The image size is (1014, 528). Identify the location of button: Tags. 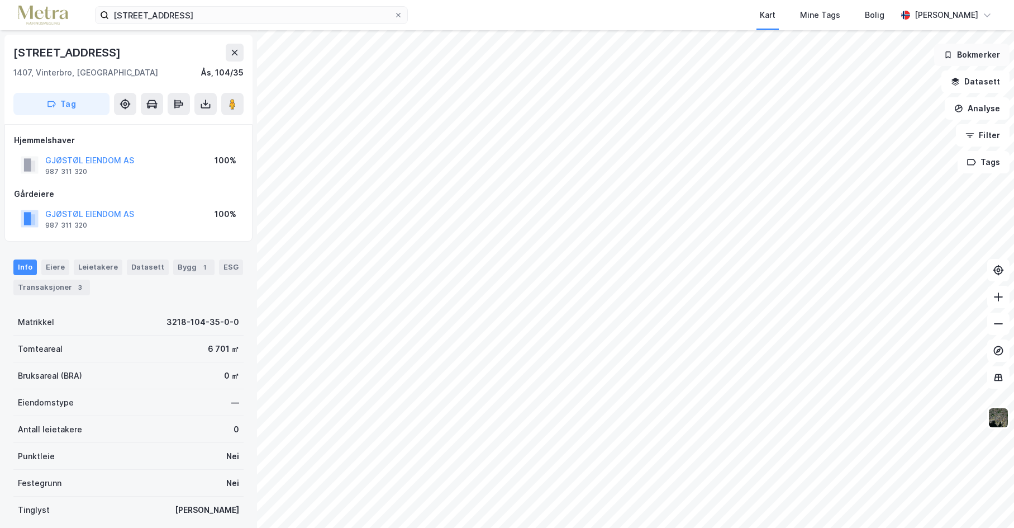
(984, 162).